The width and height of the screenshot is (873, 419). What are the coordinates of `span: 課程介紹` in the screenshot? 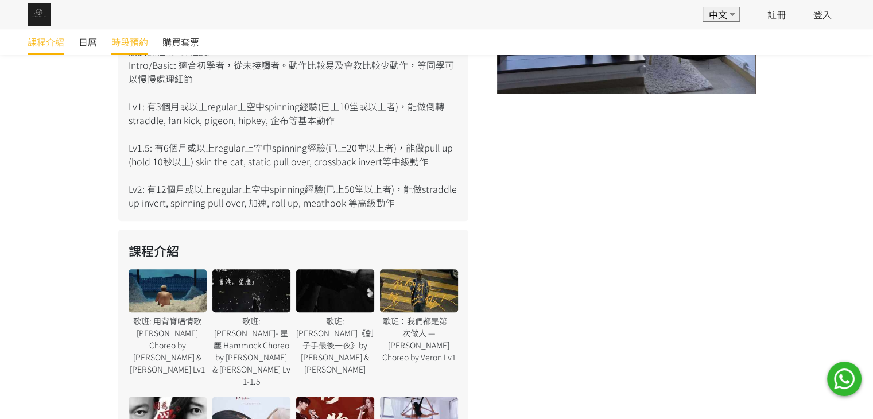 It's located at (46, 42).